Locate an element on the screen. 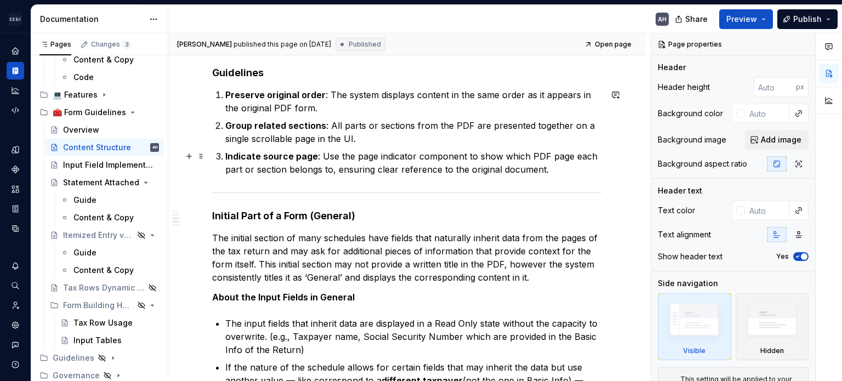 The image size is (842, 381). span: 3 is located at coordinates (127, 44).